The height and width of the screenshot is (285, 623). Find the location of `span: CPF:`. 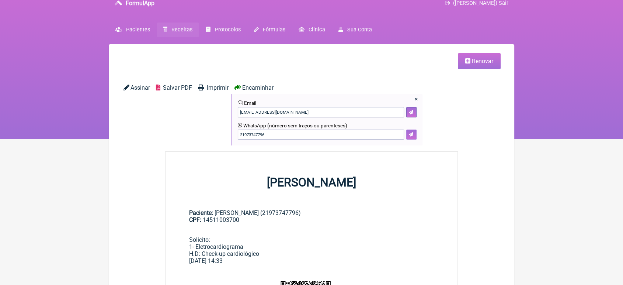

span: CPF: is located at coordinates (195, 219).